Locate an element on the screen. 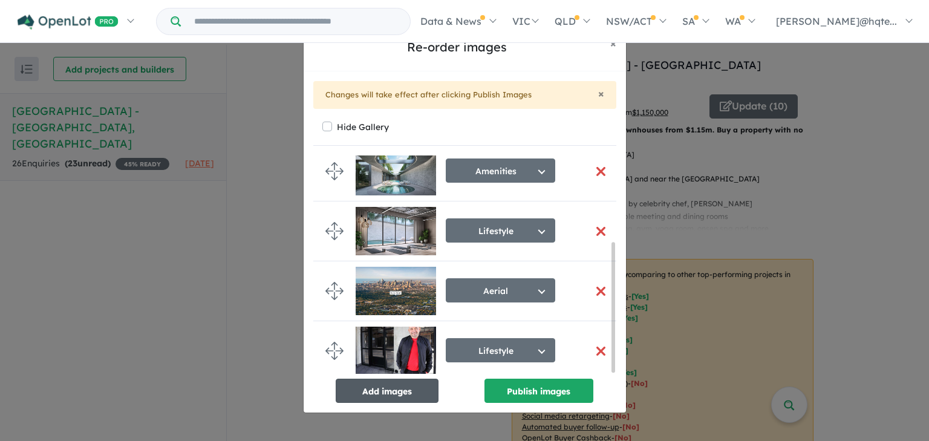  img: Yarrabend%20Townhouses%20-%20Alphington___1728284390_0.jpg is located at coordinates (396, 231).